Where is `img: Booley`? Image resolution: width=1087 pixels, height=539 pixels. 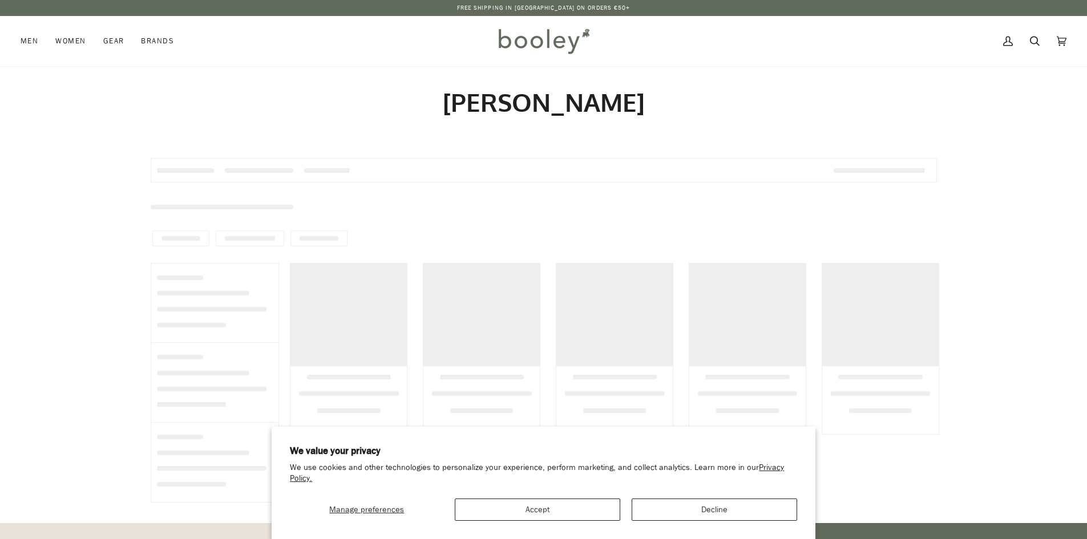
img: Booley is located at coordinates (543, 41).